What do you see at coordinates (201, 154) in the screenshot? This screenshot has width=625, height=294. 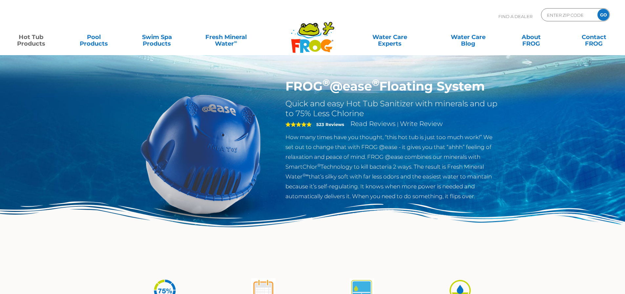 I see `img: hot-tub-product-atease-system.png` at bounding box center [201, 154].